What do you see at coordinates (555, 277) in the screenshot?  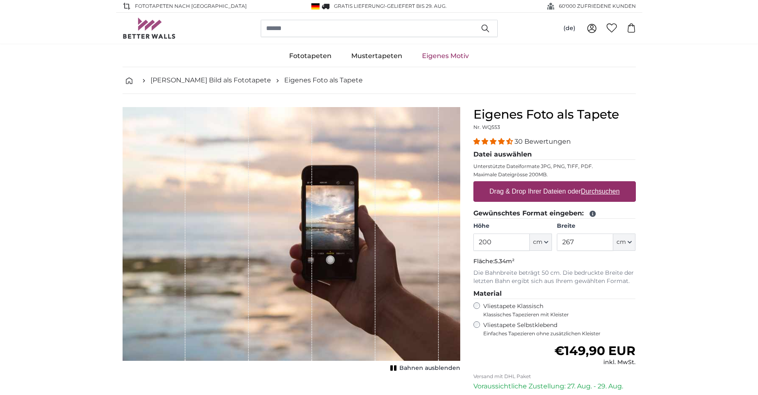 I see `p: Die Bahnbreite beträgt 50 cm. Die bedruckte Breite der letzten Bahn ergibt sich aus Ihrem gewählt...` at bounding box center [555, 277].